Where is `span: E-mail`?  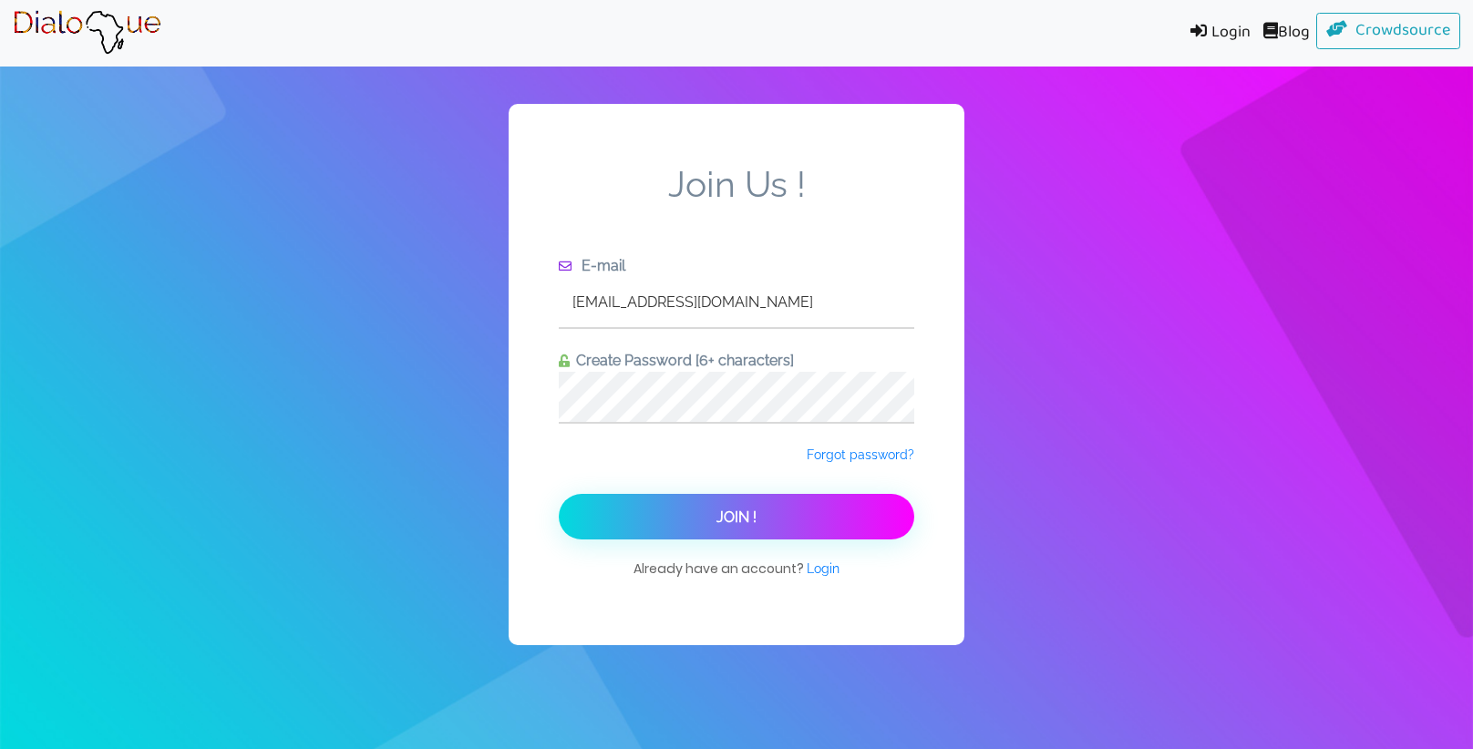
span: E-mail is located at coordinates (600, 265).